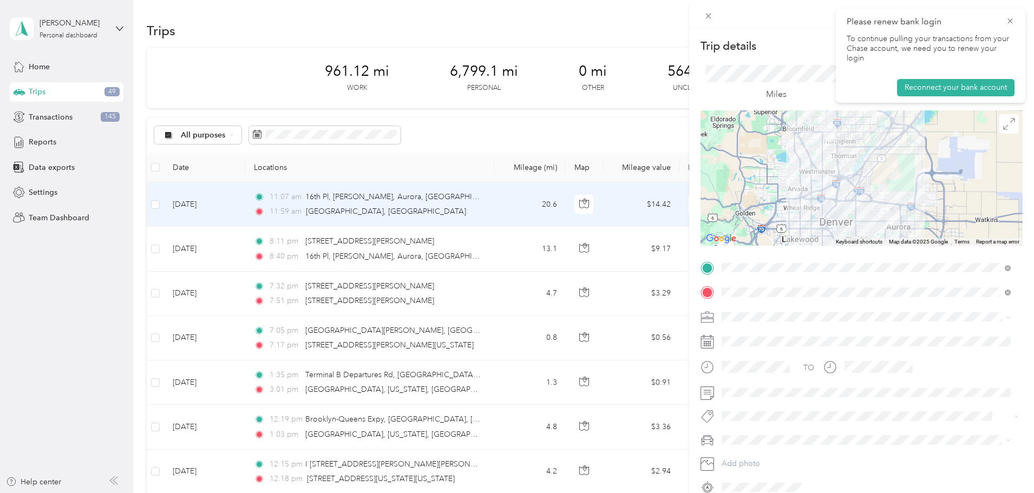 The image size is (1034, 493). Describe the element at coordinates (721, 239) in the screenshot. I see `a: Open this area in Google Maps (opens a new window)` at that location.